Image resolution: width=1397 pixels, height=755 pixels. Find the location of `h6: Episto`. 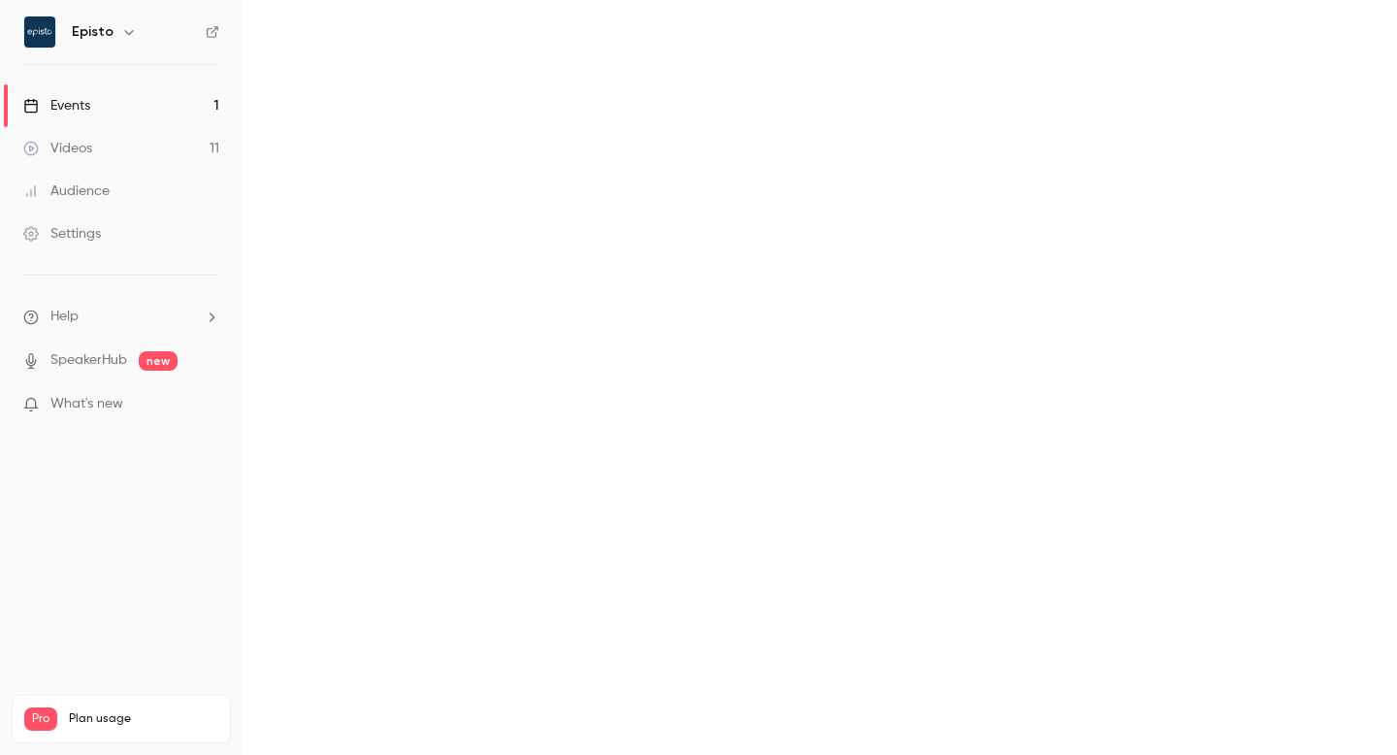

h6: Episto is located at coordinates (92, 32).